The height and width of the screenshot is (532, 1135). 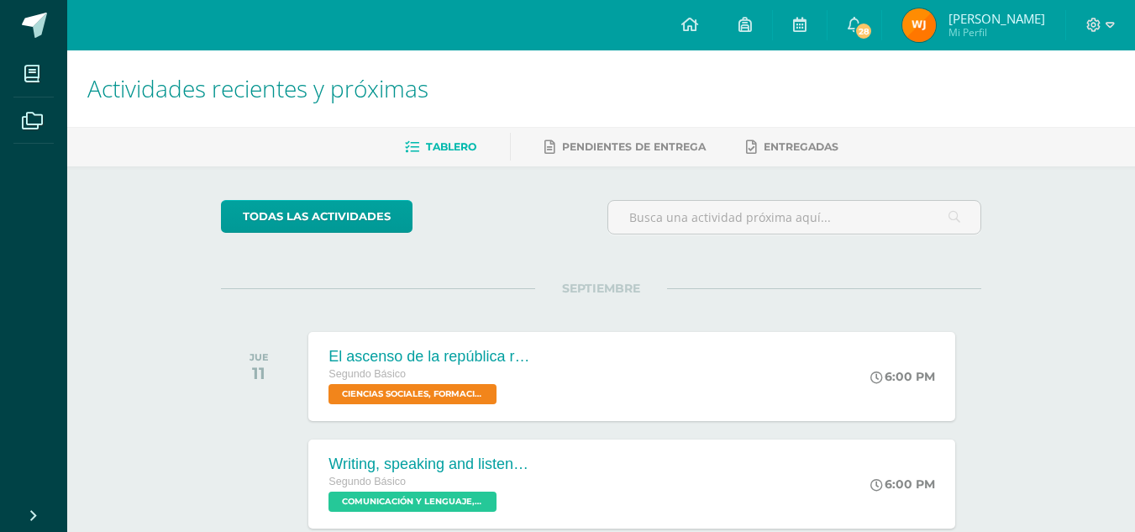 I want to click on a: todas las Actividades, so click(x=317, y=216).